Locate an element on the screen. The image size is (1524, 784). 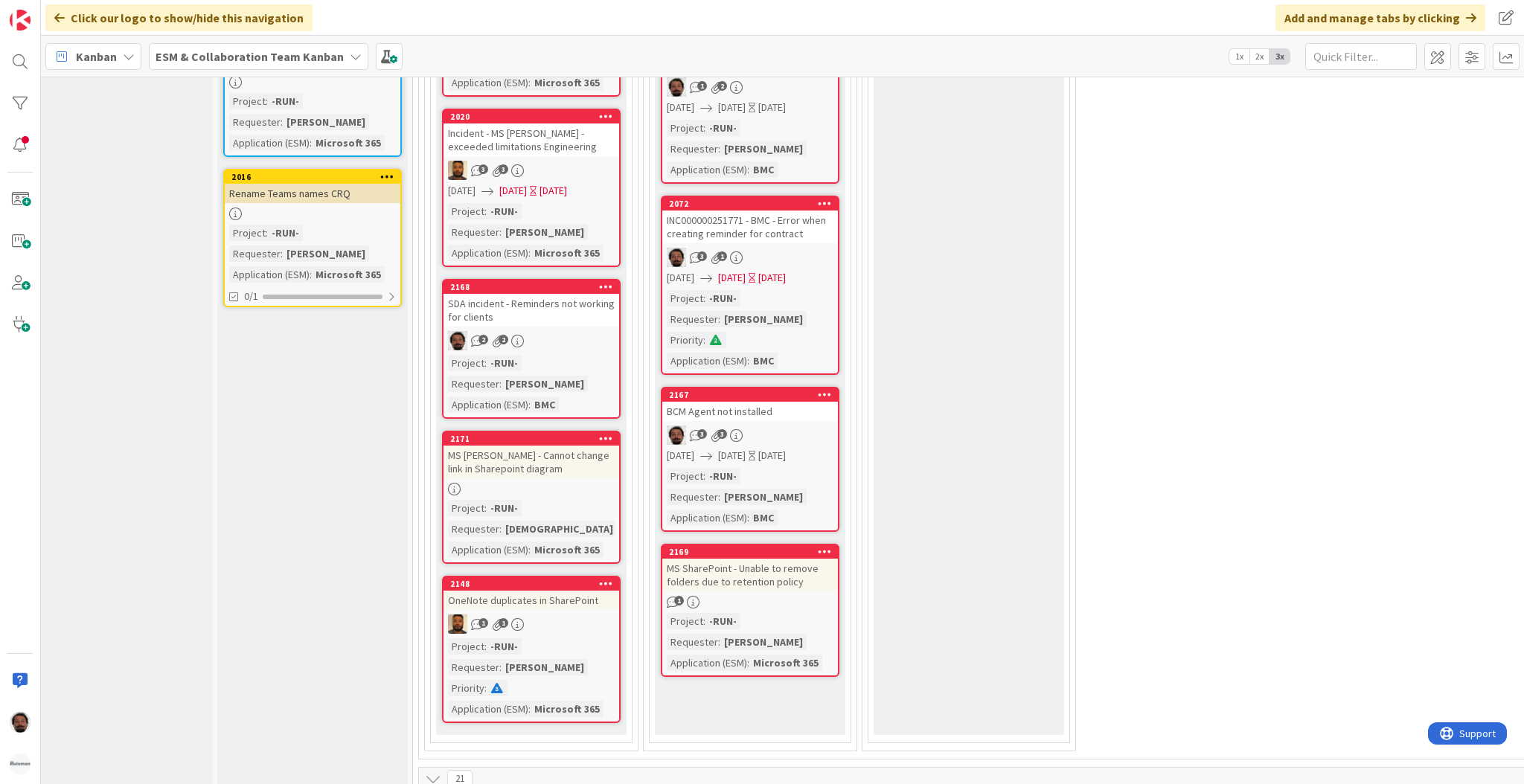
span: 1x is located at coordinates (1240, 56).